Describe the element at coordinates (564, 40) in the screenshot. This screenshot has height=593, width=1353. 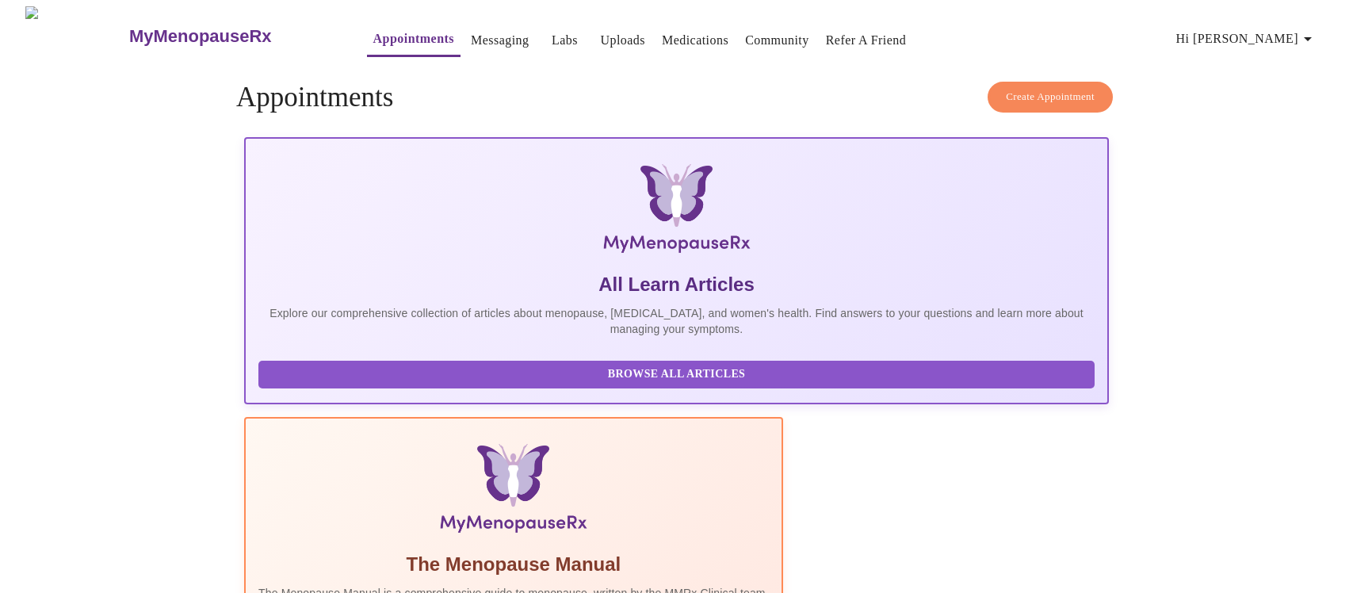
I see `button: Labs` at that location.